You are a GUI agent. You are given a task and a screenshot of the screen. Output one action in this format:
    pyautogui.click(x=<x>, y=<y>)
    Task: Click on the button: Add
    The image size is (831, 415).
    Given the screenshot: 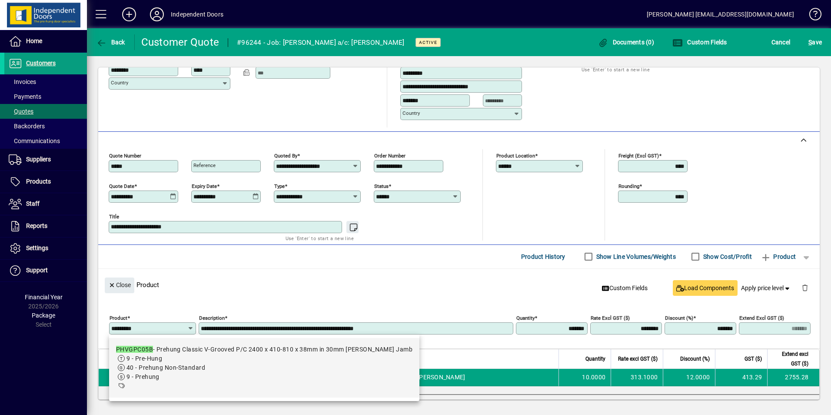 What is the action you would take?
    pyautogui.click(x=129, y=14)
    